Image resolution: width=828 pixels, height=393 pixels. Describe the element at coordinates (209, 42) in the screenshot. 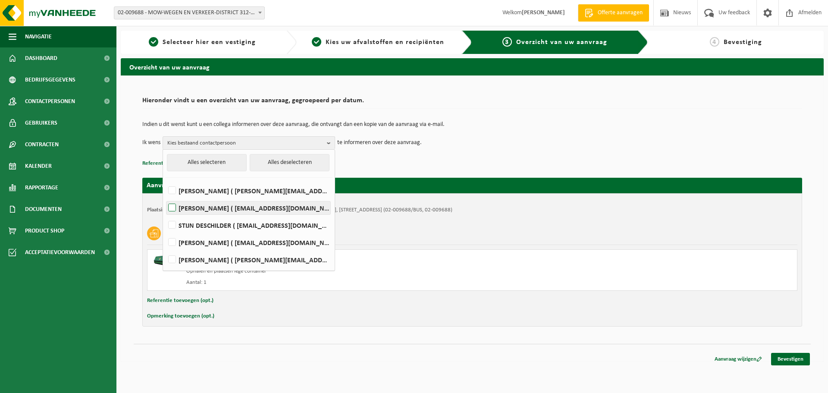

I see `span: Selecteer hier een vestiging` at that location.